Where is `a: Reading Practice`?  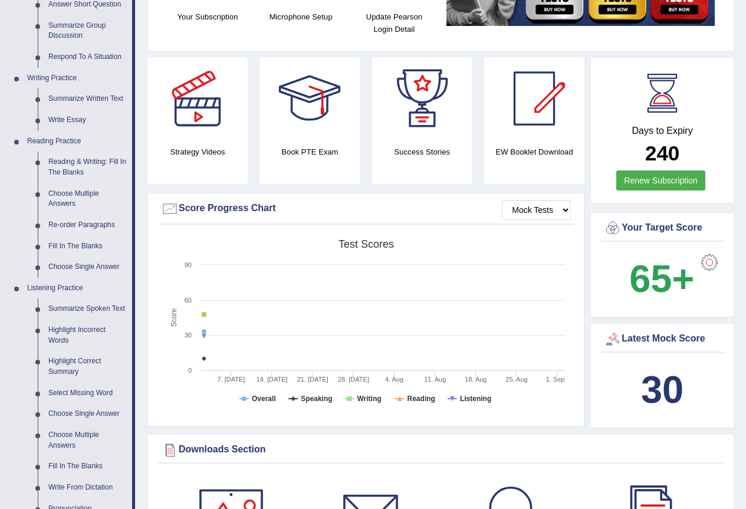 a: Reading Practice is located at coordinates (77, 142).